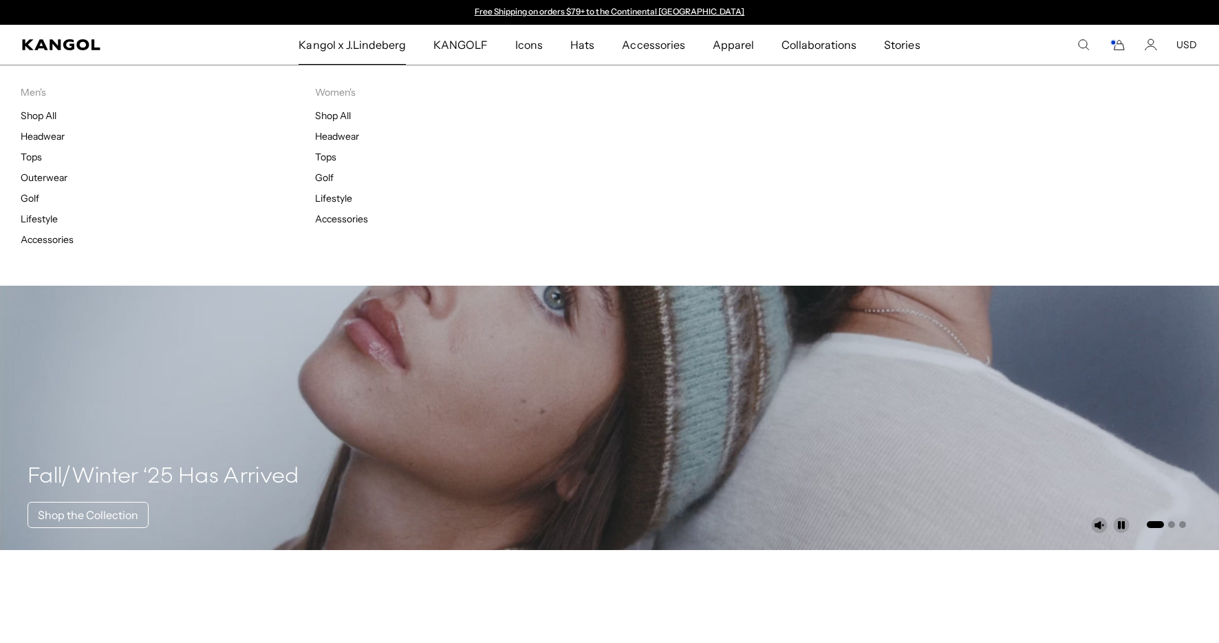 This screenshot has width=1219, height=643. What do you see at coordinates (819, 45) in the screenshot?
I see `a: Collaborations` at bounding box center [819, 45].